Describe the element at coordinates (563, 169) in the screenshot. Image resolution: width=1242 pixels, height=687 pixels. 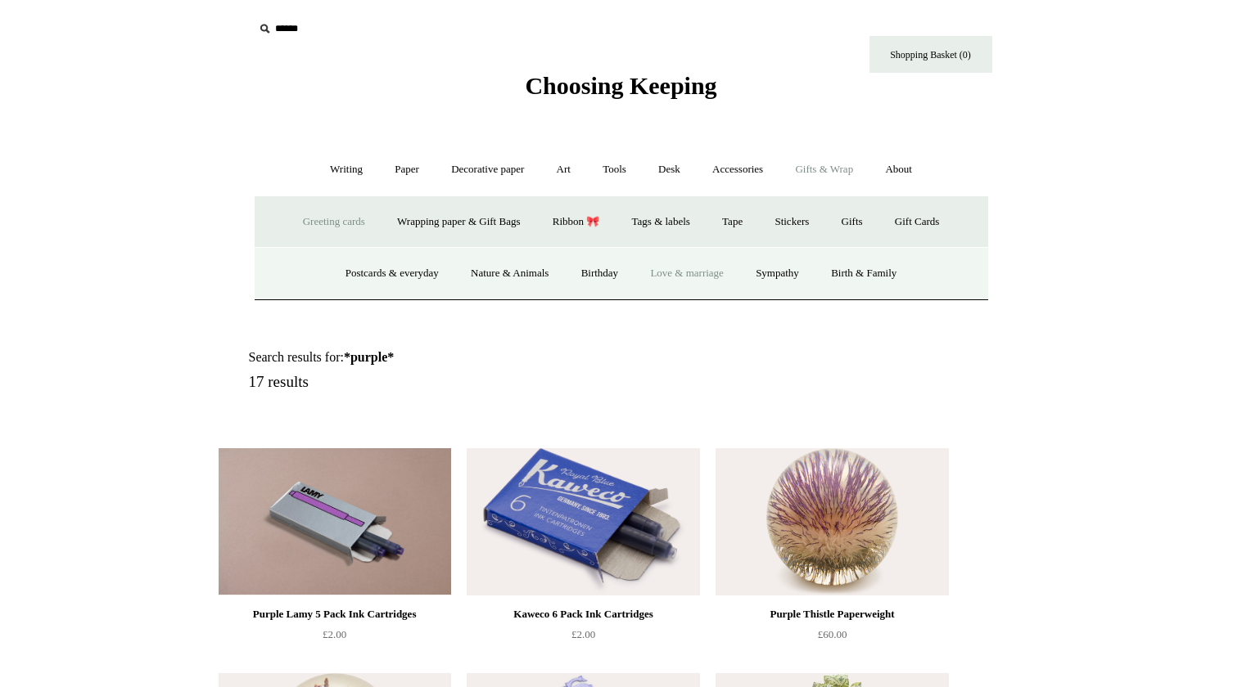
I see `a: Art` at that location.